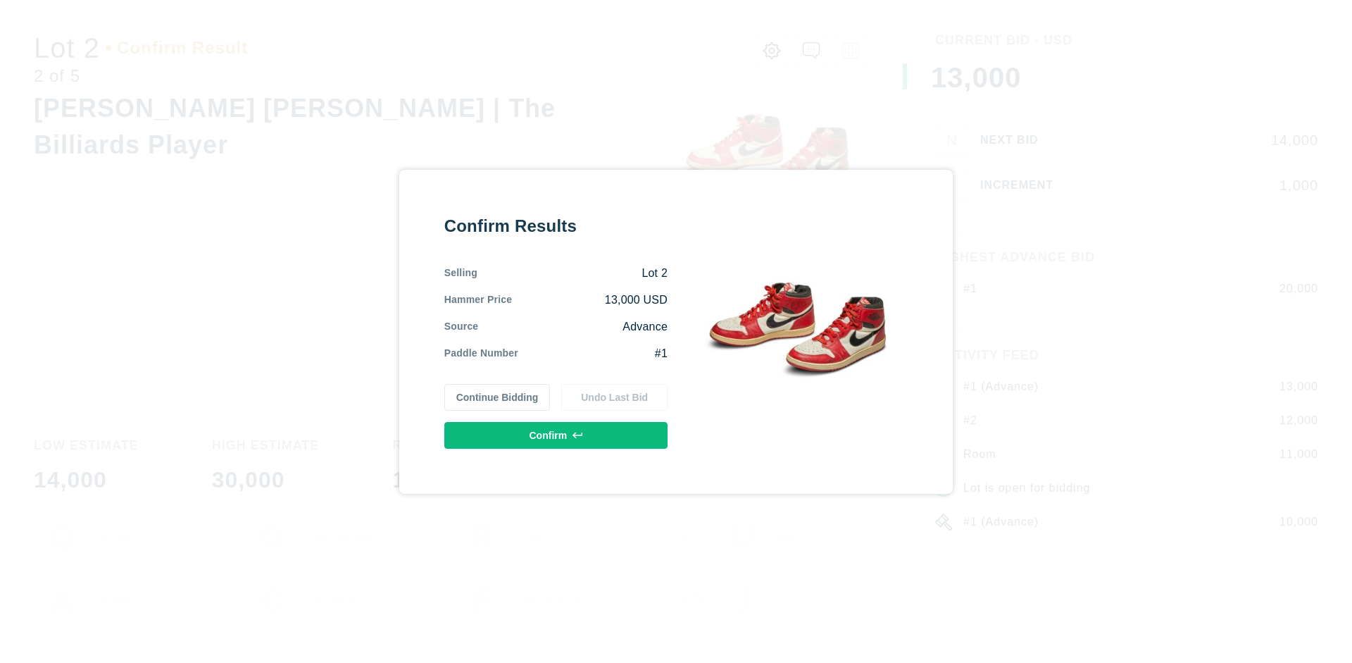  I want to click on button: Undo Last Bid, so click(614, 397).